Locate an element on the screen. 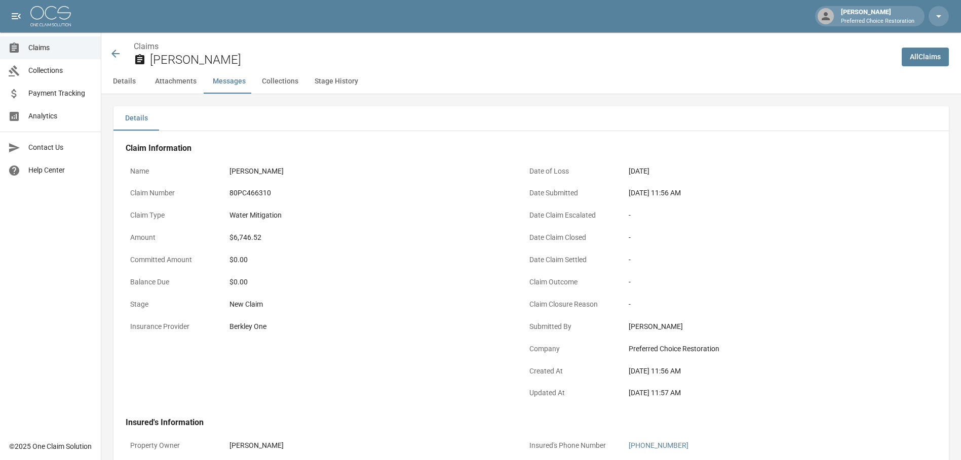 This screenshot has width=961, height=460. p: Preferred Choice Restoration is located at coordinates (877, 21).